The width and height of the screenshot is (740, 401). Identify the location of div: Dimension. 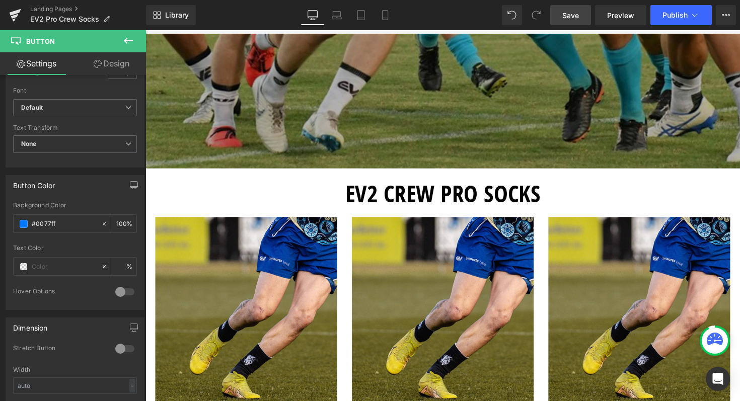
(30, 325).